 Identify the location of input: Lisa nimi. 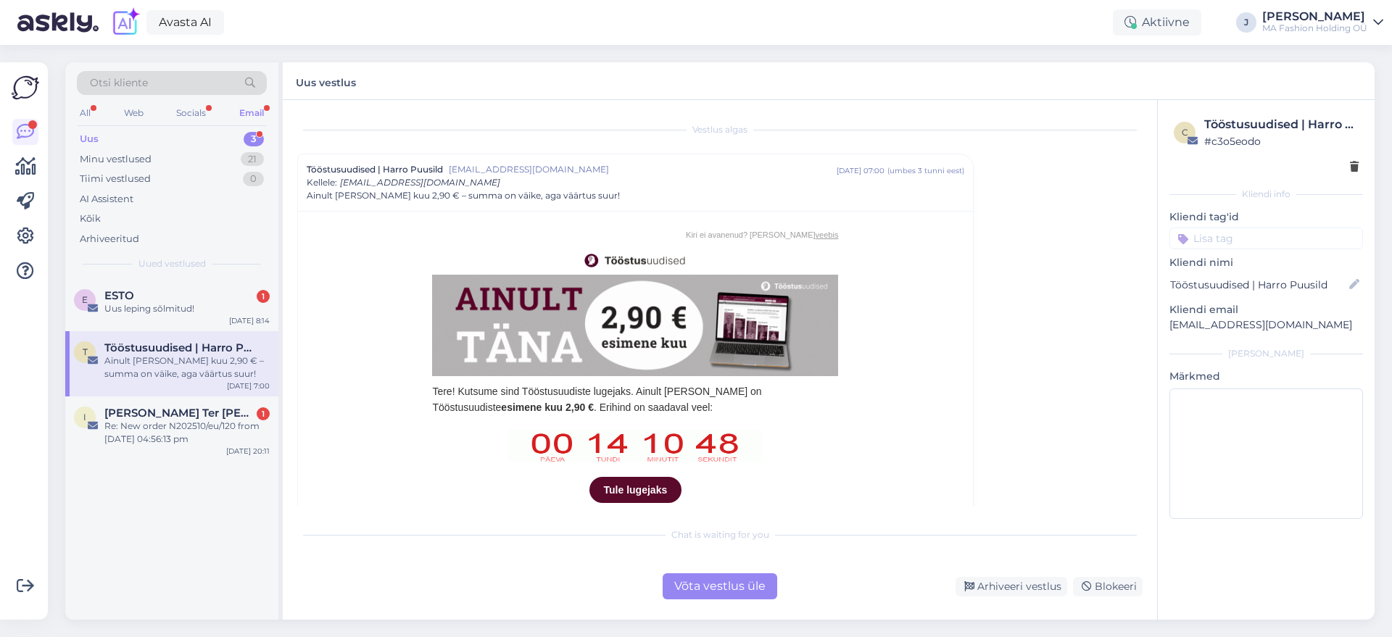
(1258, 285).